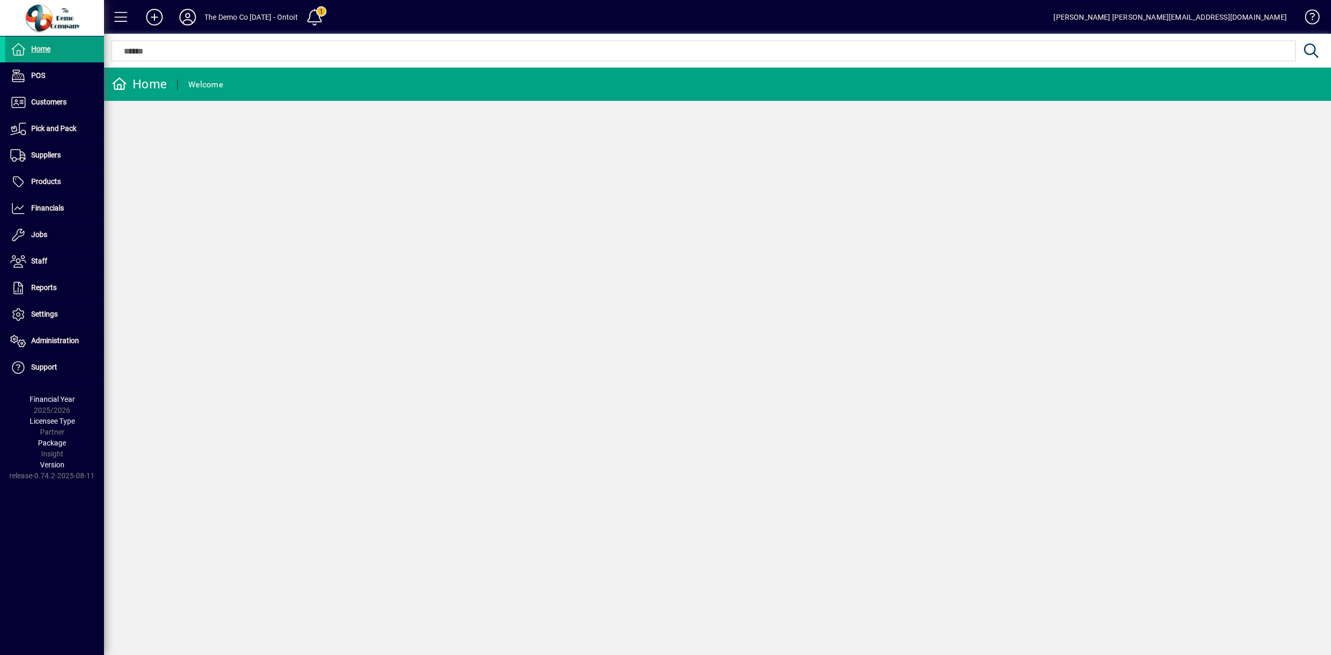 The image size is (1331, 655). What do you see at coordinates (55, 209) in the screenshot?
I see `a: Financials` at bounding box center [55, 209].